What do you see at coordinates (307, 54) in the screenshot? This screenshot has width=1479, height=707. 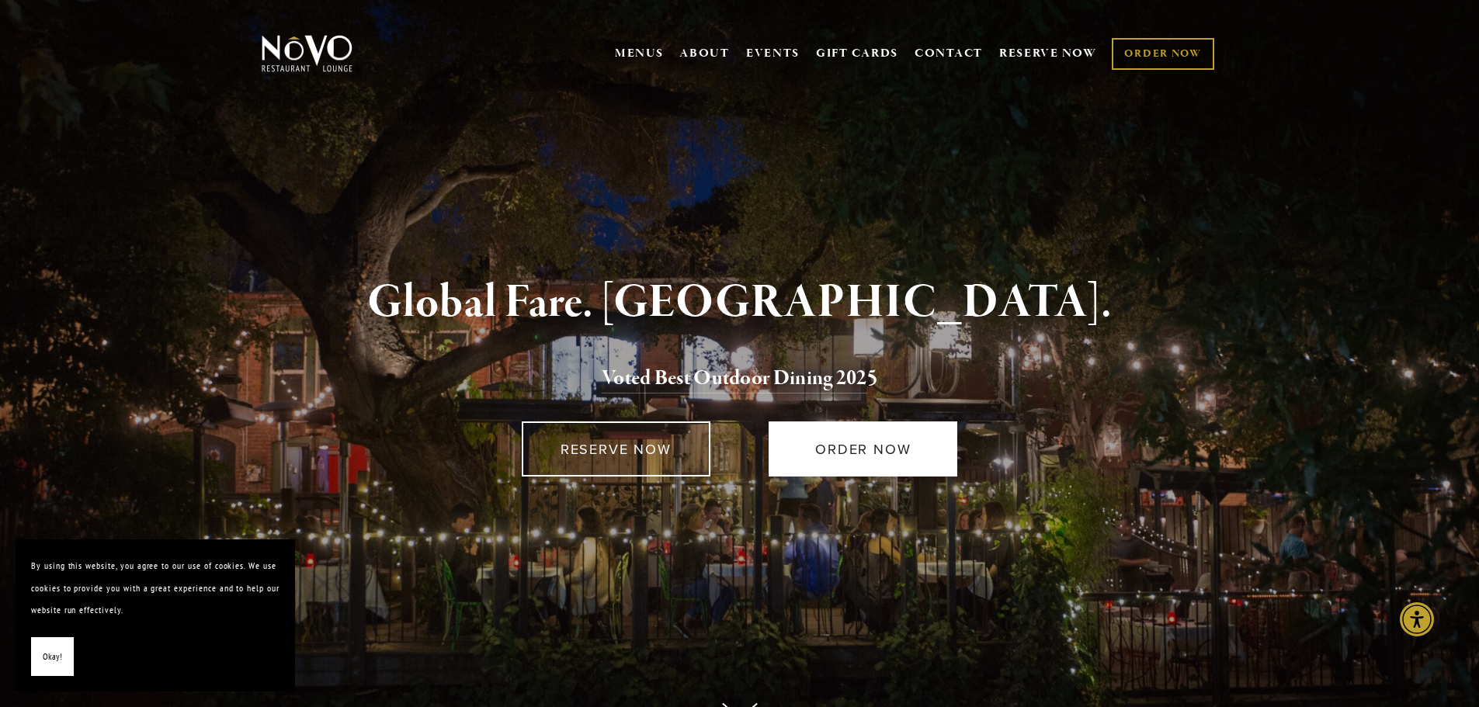 I see `img: Novo Restaurant &amp; Lounge` at bounding box center [307, 54].